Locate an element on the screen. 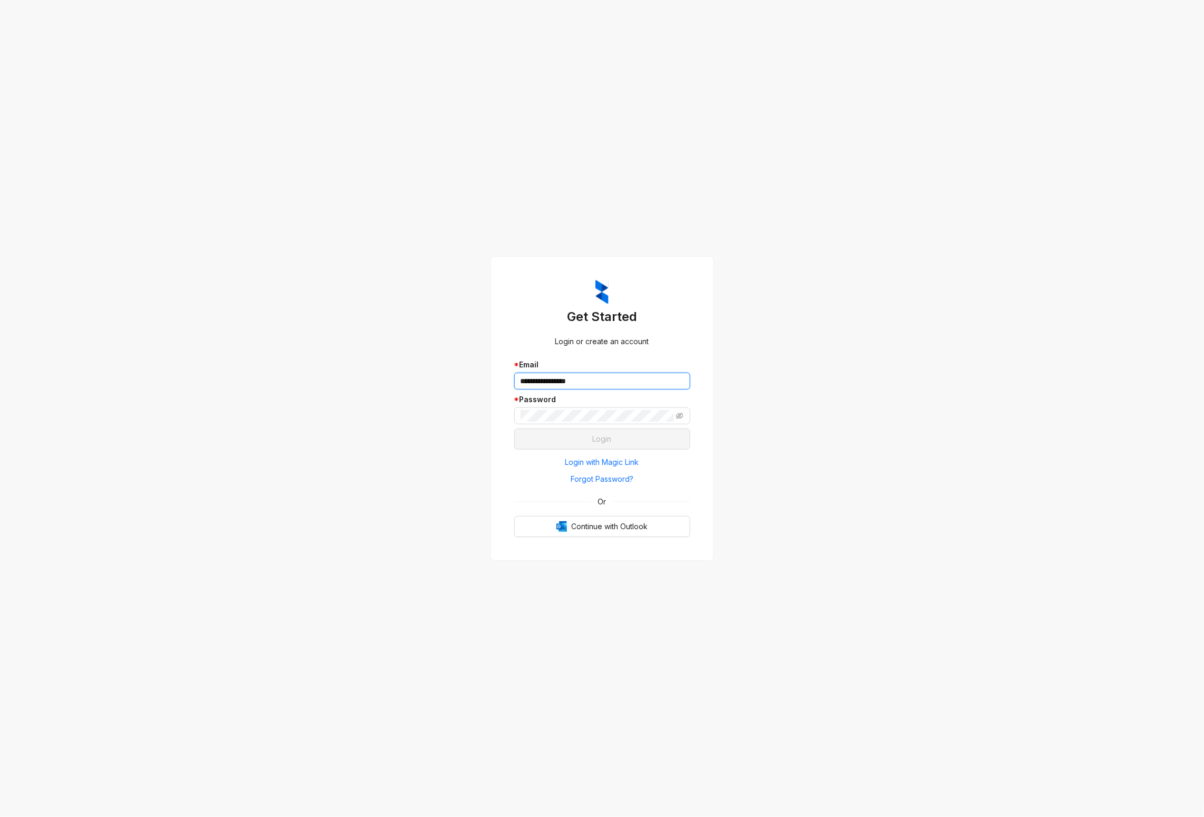  span: Or is located at coordinates (602, 502).